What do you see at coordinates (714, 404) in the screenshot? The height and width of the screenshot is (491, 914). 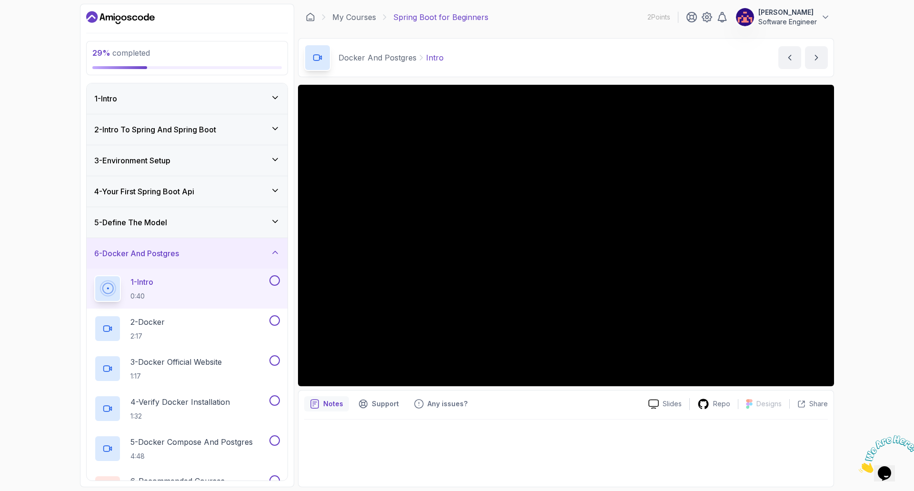 I see `a: Repo` at bounding box center [714, 404].